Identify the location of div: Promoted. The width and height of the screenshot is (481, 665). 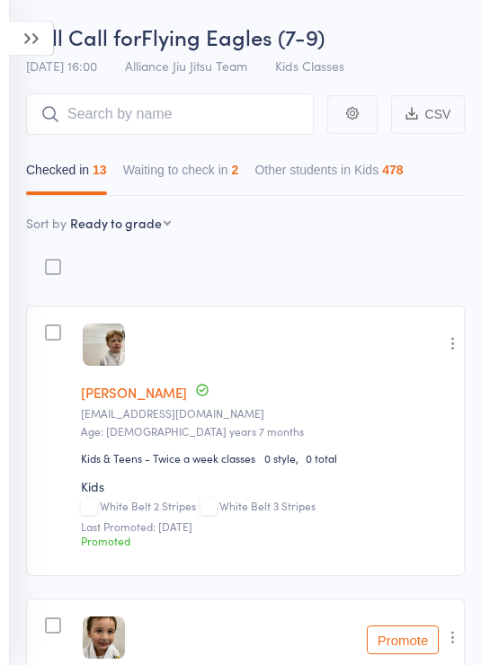
(266, 541).